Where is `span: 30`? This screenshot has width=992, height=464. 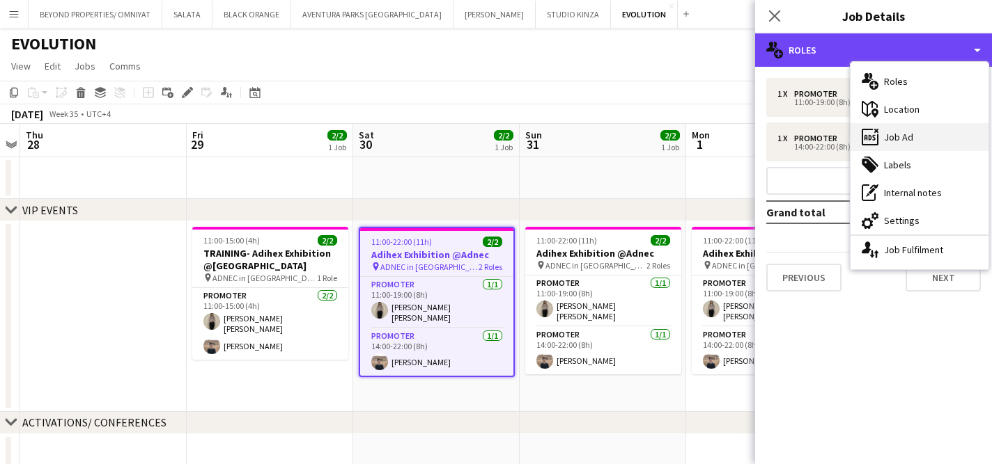
span: 30 is located at coordinates (365, 144).